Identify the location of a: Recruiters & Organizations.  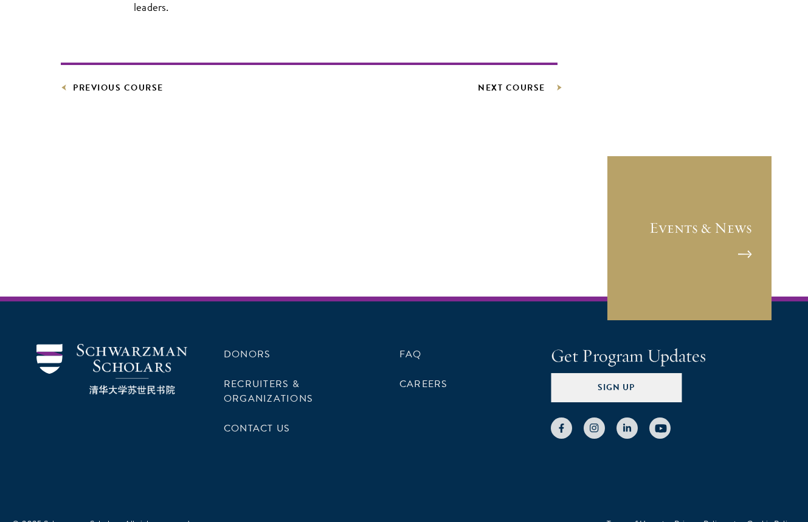
(268, 391).